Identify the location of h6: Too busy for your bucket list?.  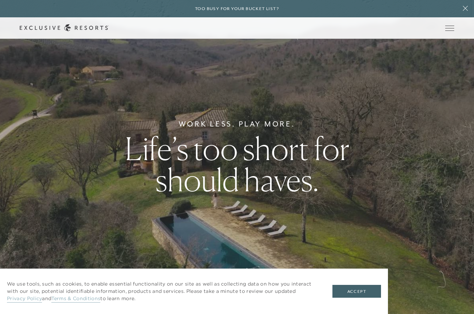
(237, 9).